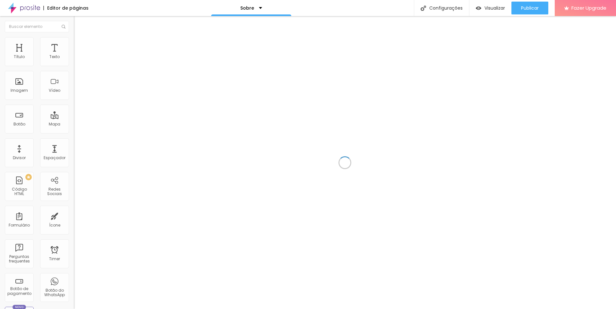 This screenshot has width=616, height=309. What do you see at coordinates (478, 8) in the screenshot?
I see `img: view-1.svg` at bounding box center [478, 8].